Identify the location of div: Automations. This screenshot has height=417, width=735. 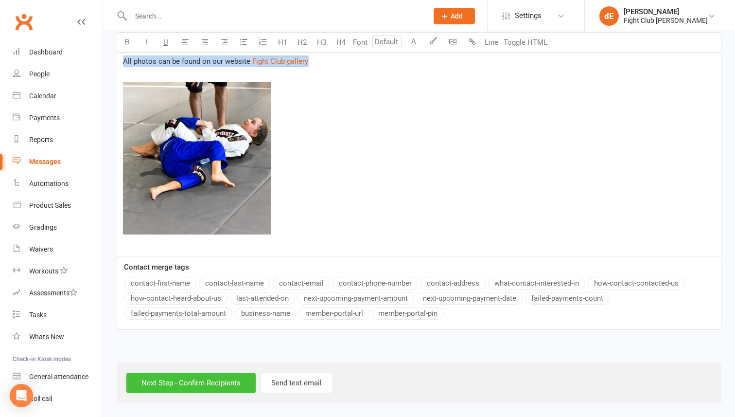
(49, 183).